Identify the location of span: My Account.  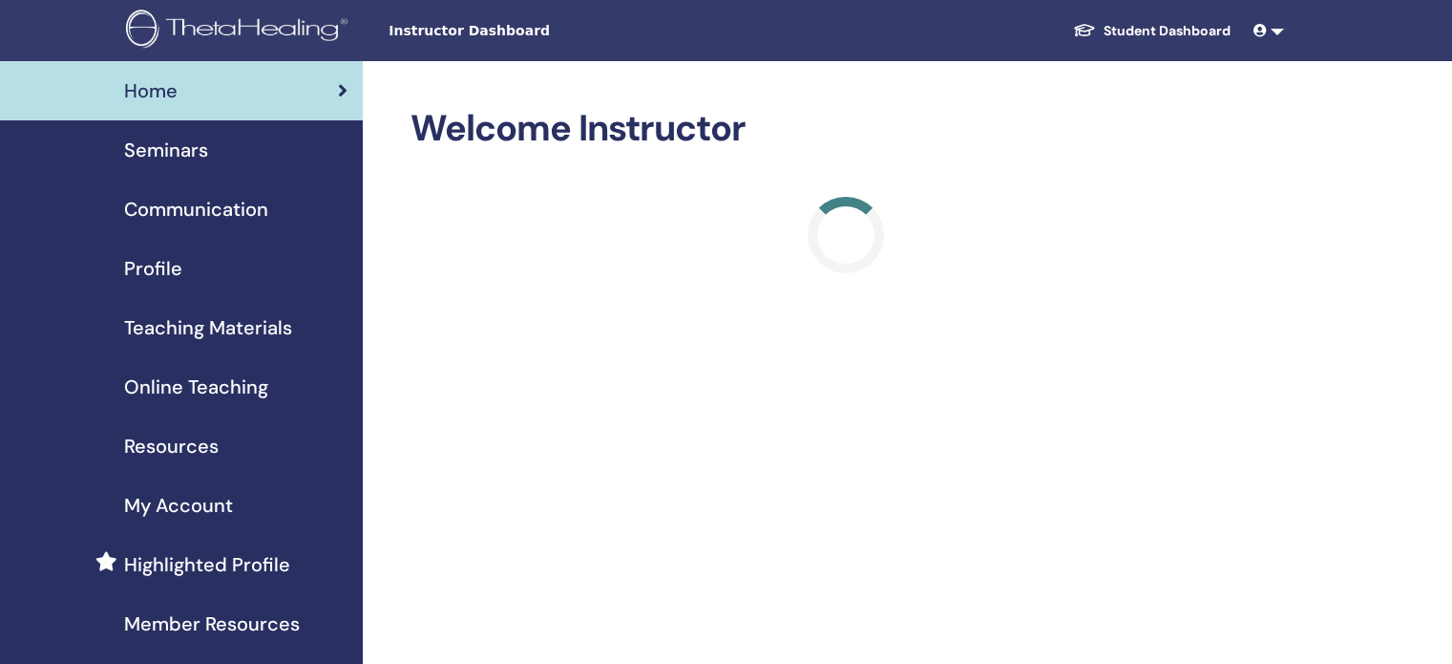
(179, 505).